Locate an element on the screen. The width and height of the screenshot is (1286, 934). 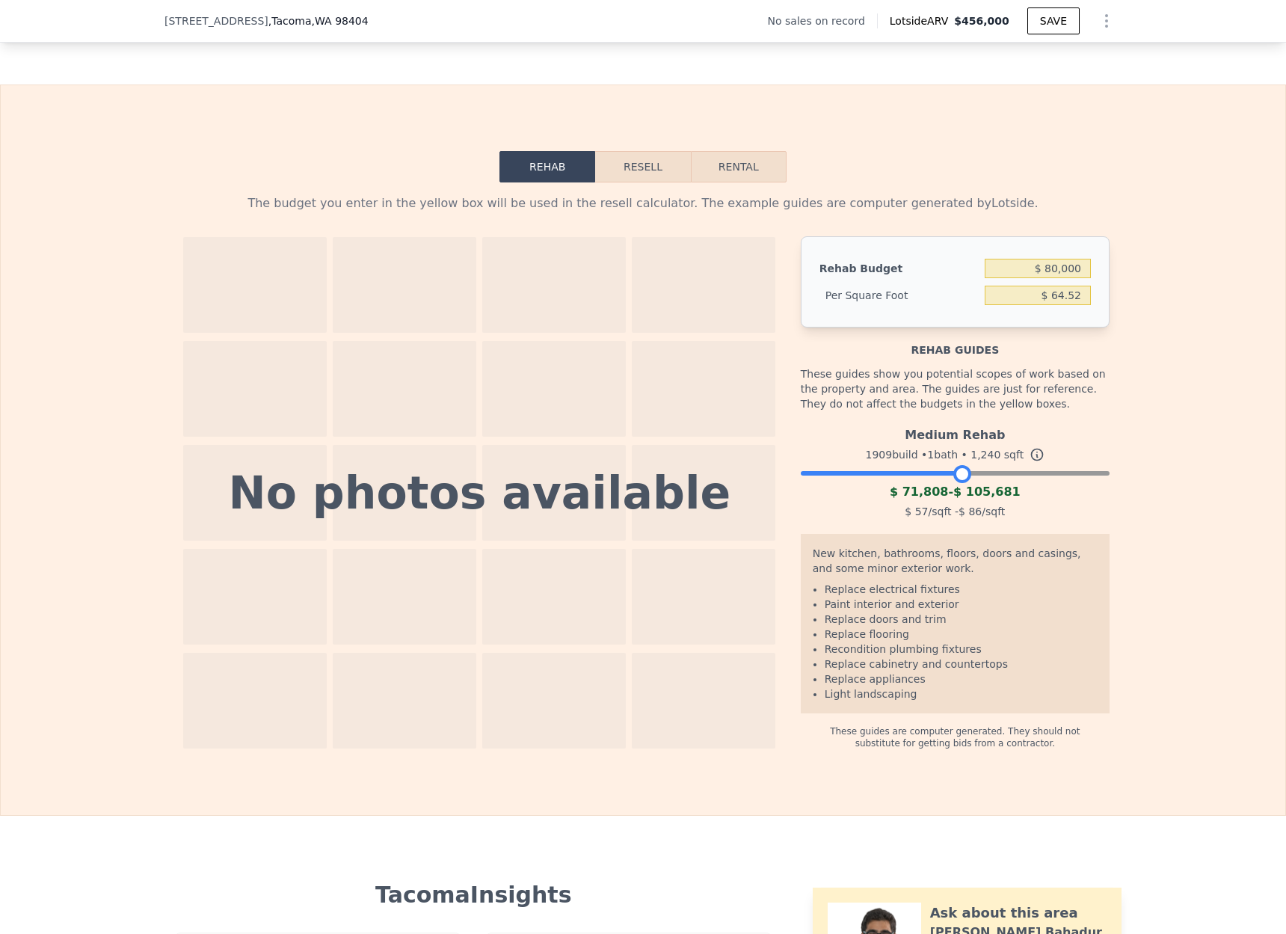
div: New kitchen, bathrooms, floors, doors and casings, and some minor exterior work. is located at coordinates (954, 564).